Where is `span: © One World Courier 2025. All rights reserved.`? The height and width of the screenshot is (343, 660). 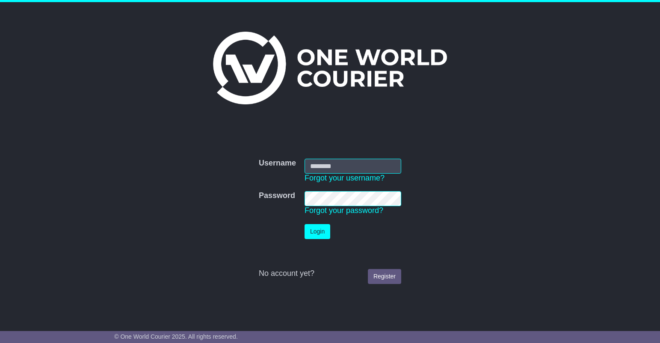
span: © One World Courier 2025. All rights reserved. is located at coordinates (176, 336).